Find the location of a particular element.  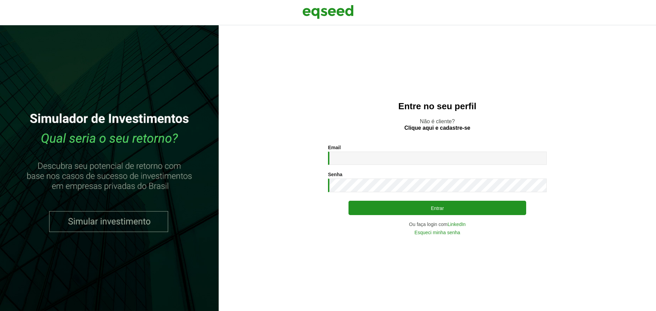

p: Não é cliente? is located at coordinates (437, 125).